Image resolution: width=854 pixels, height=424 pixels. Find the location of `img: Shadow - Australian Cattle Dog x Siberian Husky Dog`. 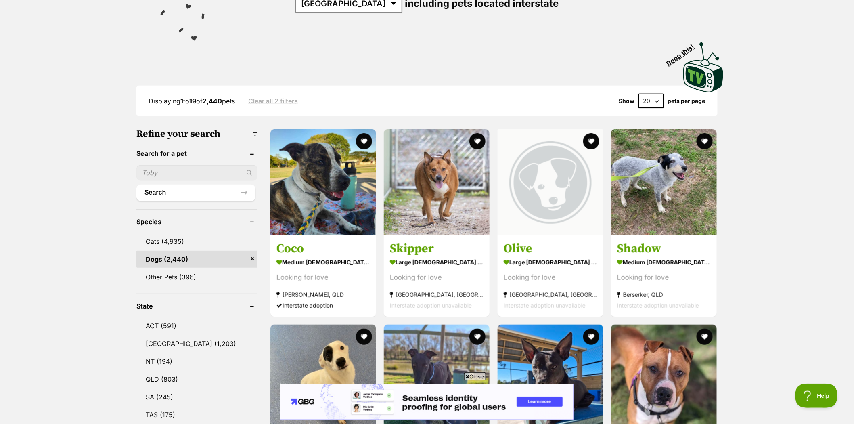

img: Shadow - Australian Cattle Dog x Siberian Husky Dog is located at coordinates (664, 182).